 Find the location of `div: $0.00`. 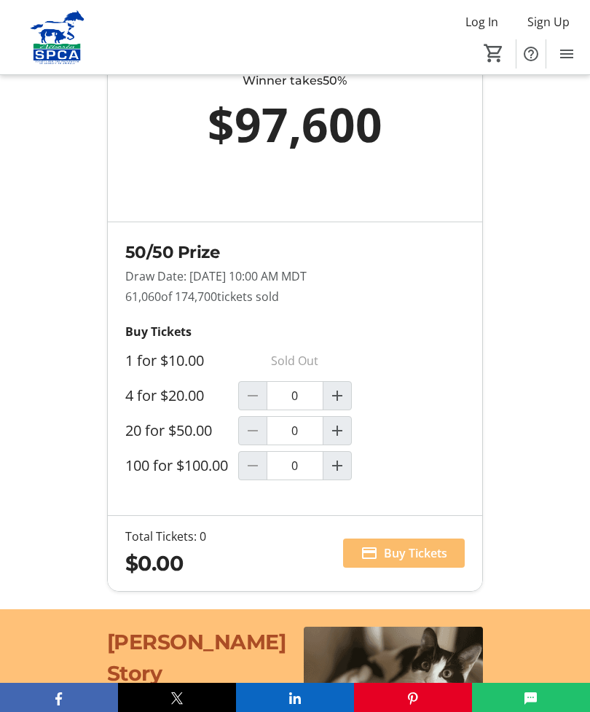

div: $0.00 is located at coordinates (165, 563).